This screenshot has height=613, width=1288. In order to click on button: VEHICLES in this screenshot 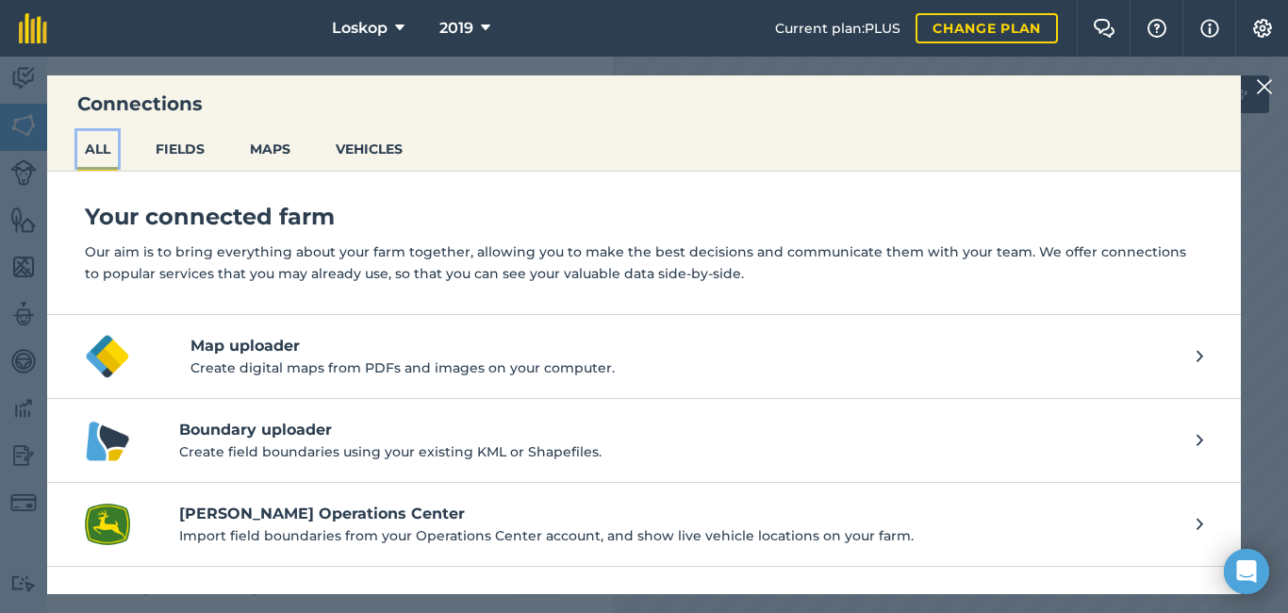, I will do `click(369, 149)`.